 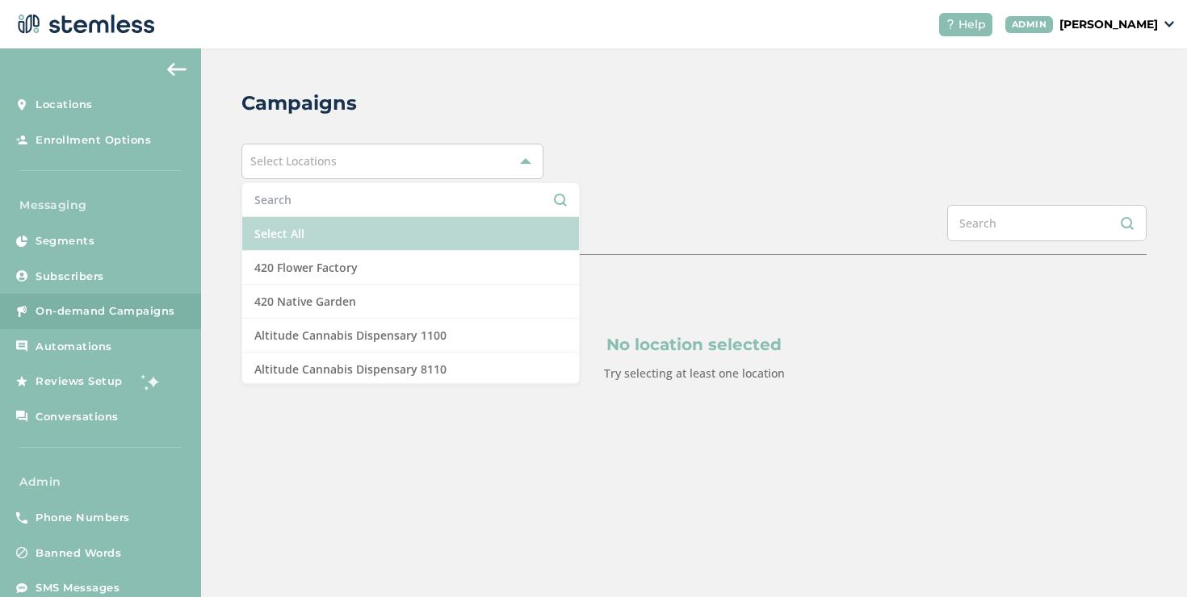 I want to click on span: Segments, so click(x=65, y=241).